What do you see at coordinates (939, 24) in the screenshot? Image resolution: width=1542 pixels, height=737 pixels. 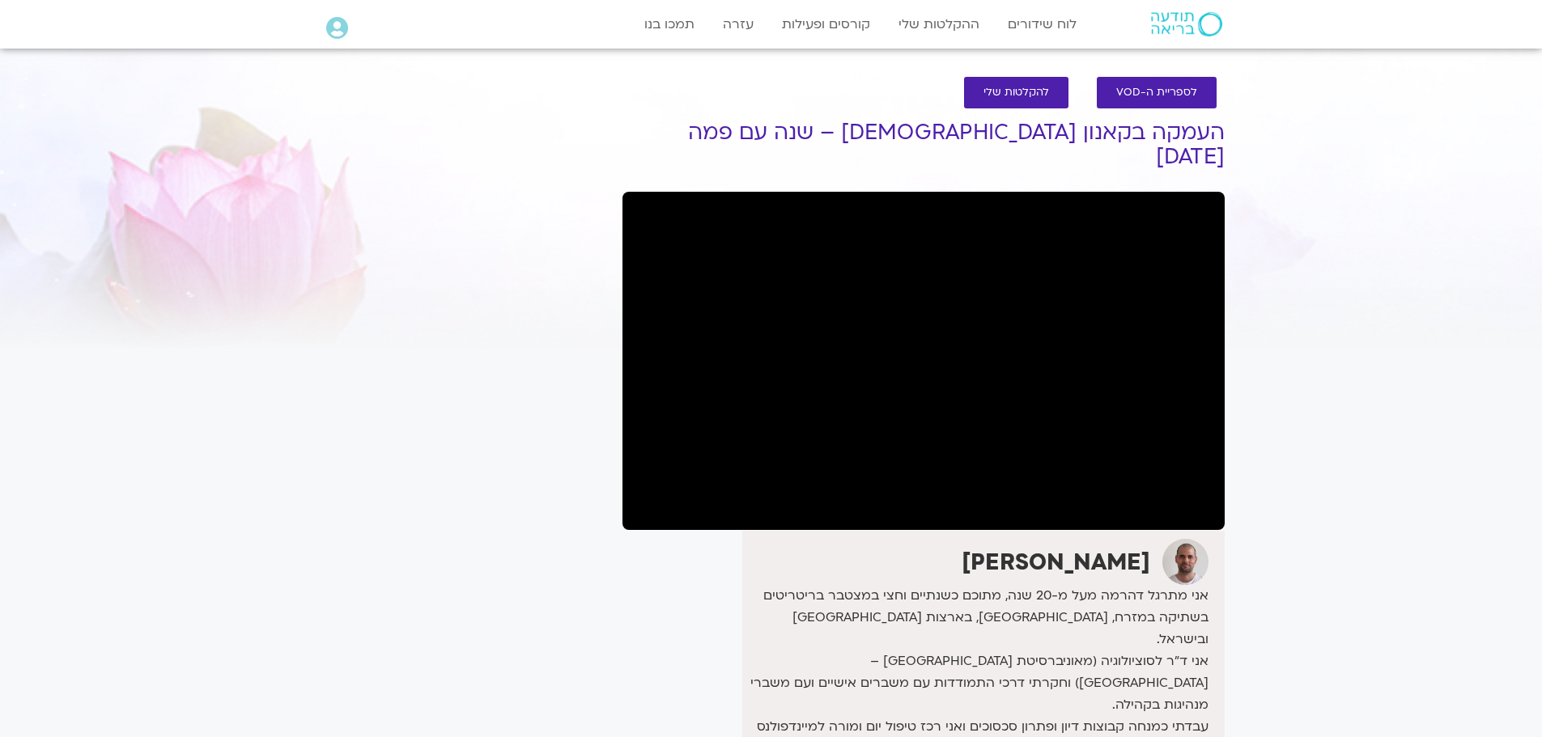 I see `a: ההקלטות שלי` at bounding box center [939, 24].